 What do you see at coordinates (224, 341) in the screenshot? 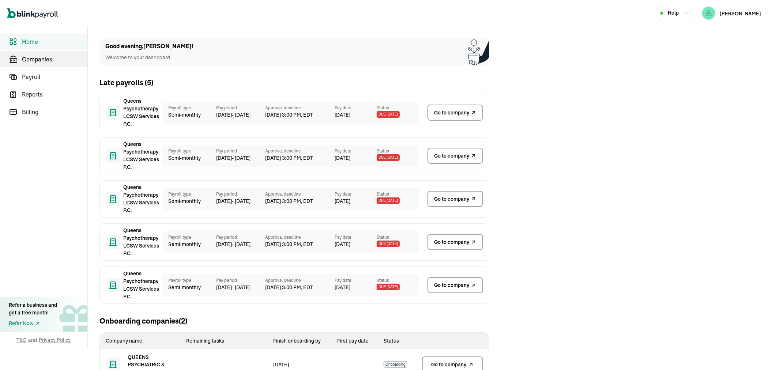
I see `th: Remaining tasks` at bounding box center [224, 341].